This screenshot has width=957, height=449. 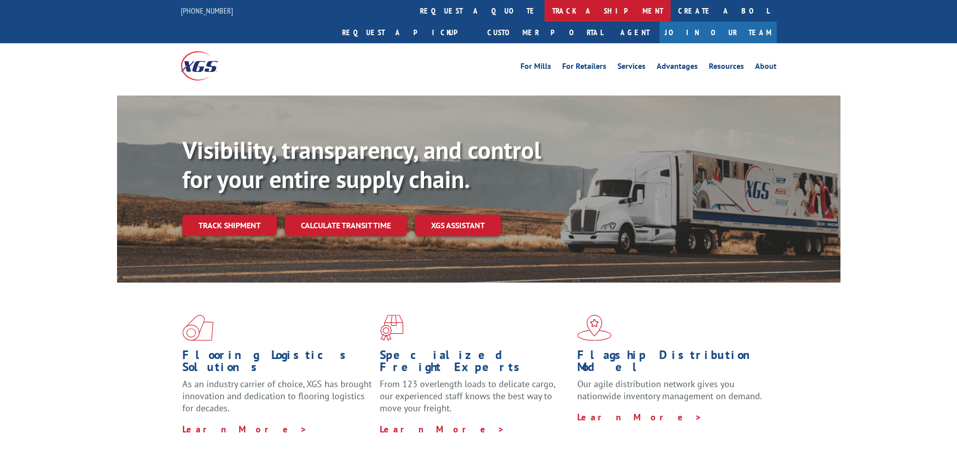 What do you see at coordinates (407, 32) in the screenshot?
I see `a: Request a pickup` at bounding box center [407, 32].